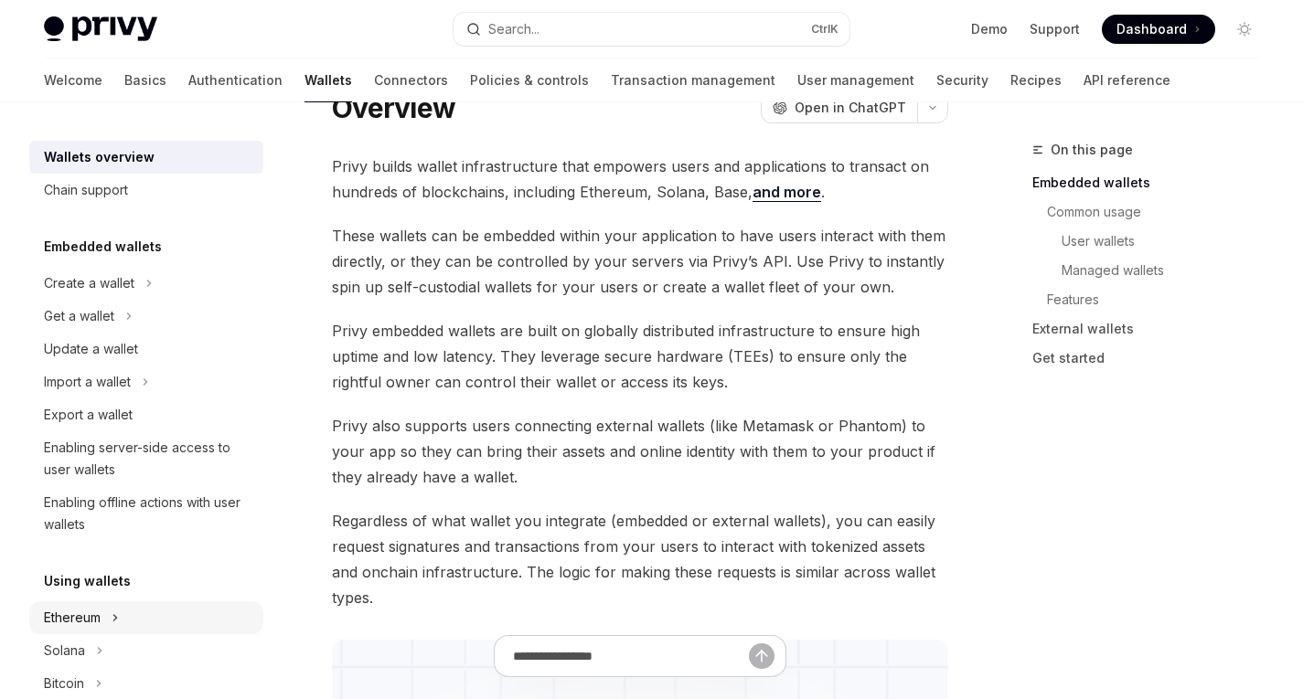 Image resolution: width=1303 pixels, height=699 pixels. I want to click on a: Enabling server-side access to user wallets, so click(146, 459).